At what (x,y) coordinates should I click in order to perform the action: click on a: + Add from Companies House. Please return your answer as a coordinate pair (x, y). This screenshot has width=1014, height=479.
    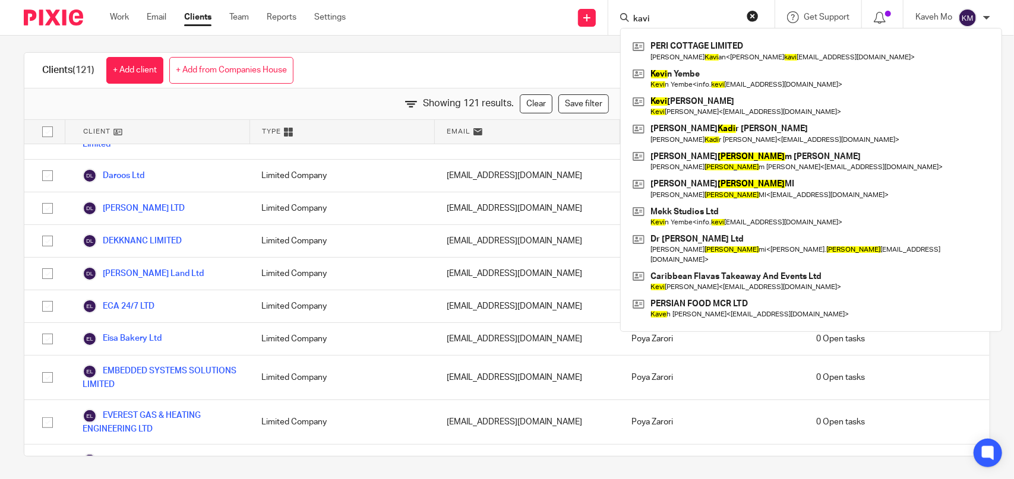
    Looking at the image, I should click on (231, 70).